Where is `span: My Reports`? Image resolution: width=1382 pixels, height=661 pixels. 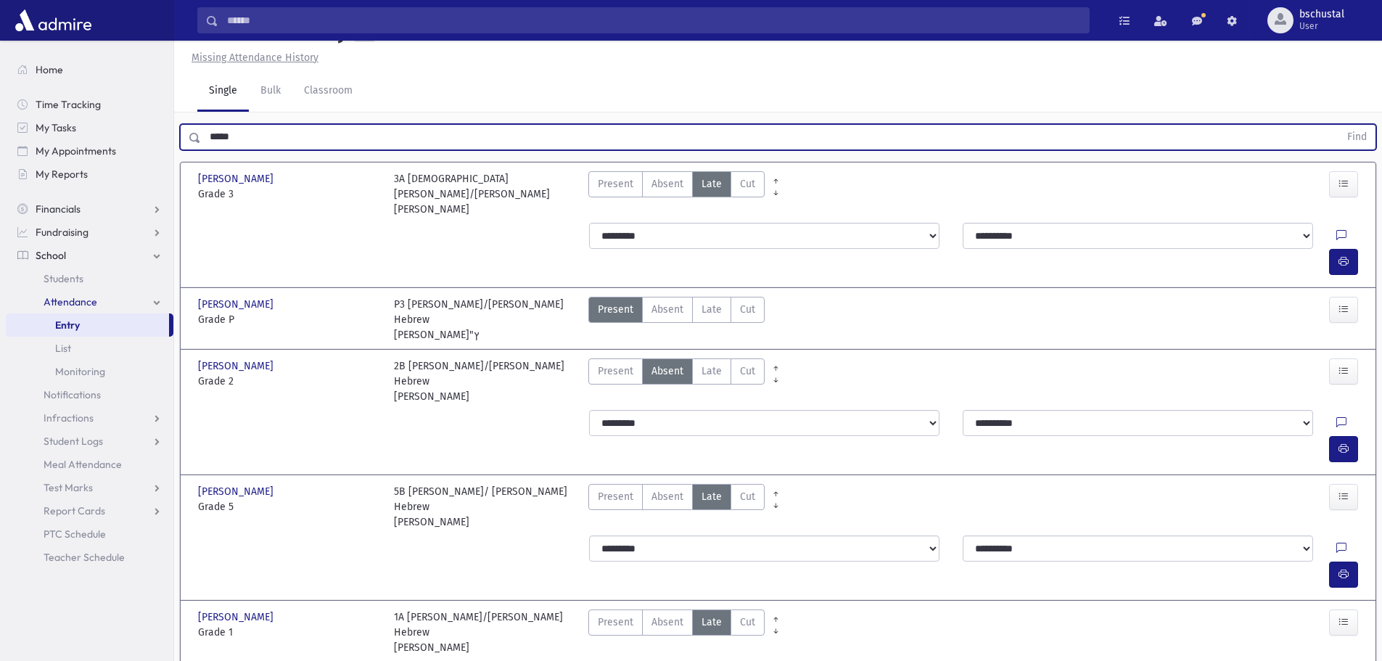 span: My Reports is located at coordinates (62, 174).